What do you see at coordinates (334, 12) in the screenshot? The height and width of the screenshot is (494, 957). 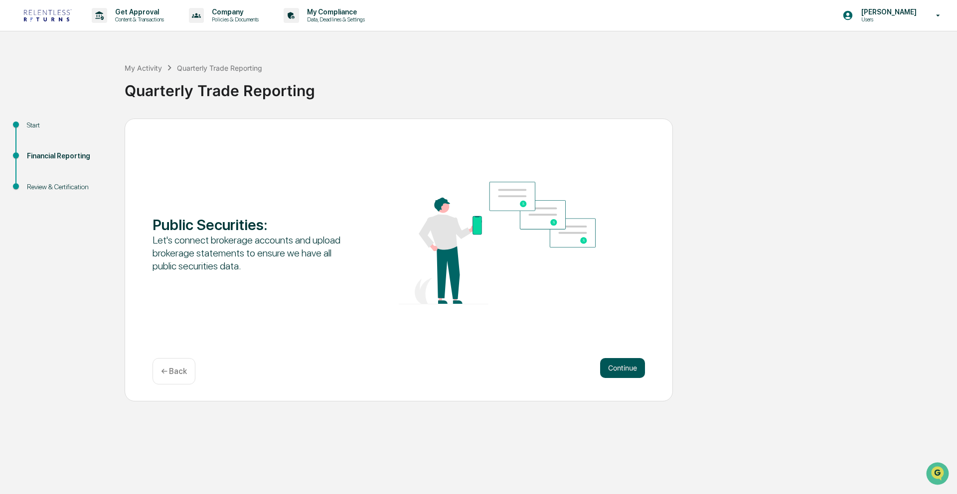 I see `p: My Compliance` at bounding box center [334, 12].